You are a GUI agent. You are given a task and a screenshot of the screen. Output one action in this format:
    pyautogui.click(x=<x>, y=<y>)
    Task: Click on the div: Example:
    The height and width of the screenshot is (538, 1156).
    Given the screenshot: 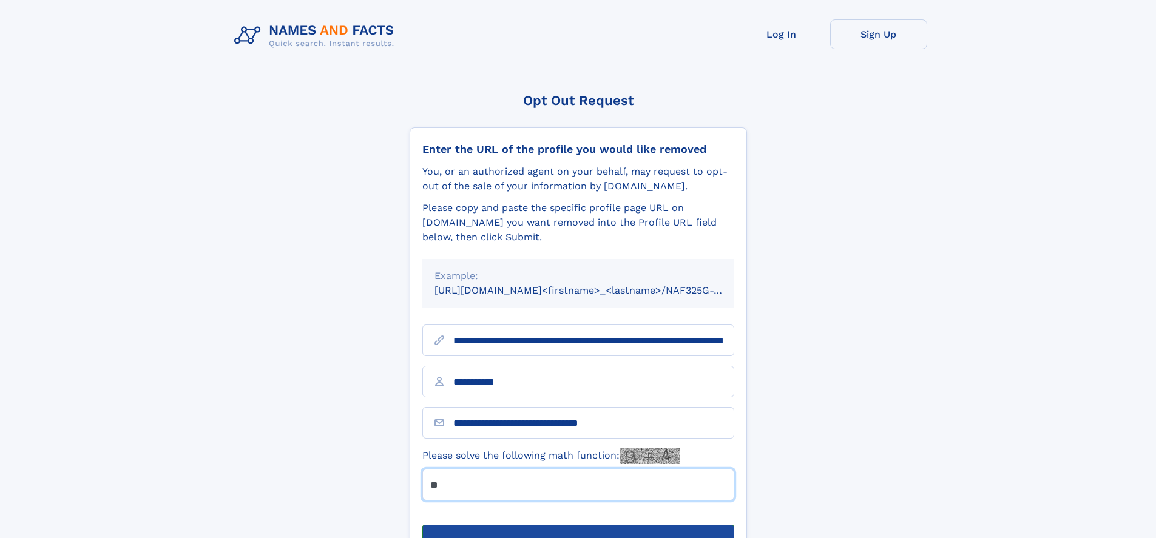 What is the action you would take?
    pyautogui.click(x=578, y=276)
    